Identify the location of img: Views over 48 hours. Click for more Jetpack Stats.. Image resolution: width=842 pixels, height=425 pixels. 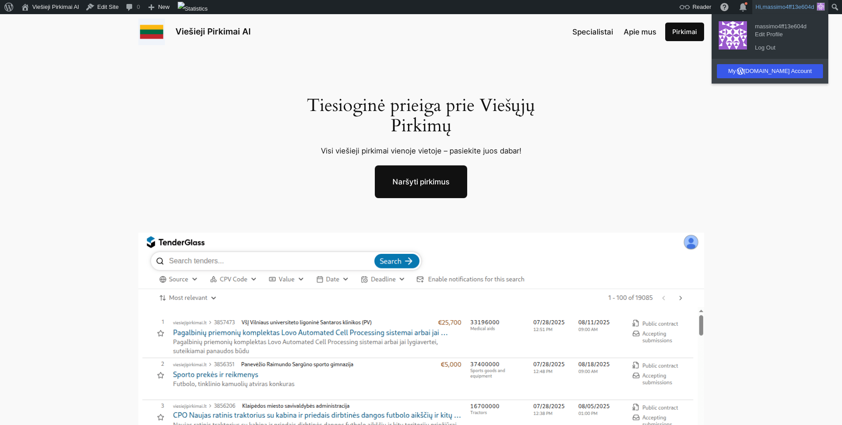
(193, 9).